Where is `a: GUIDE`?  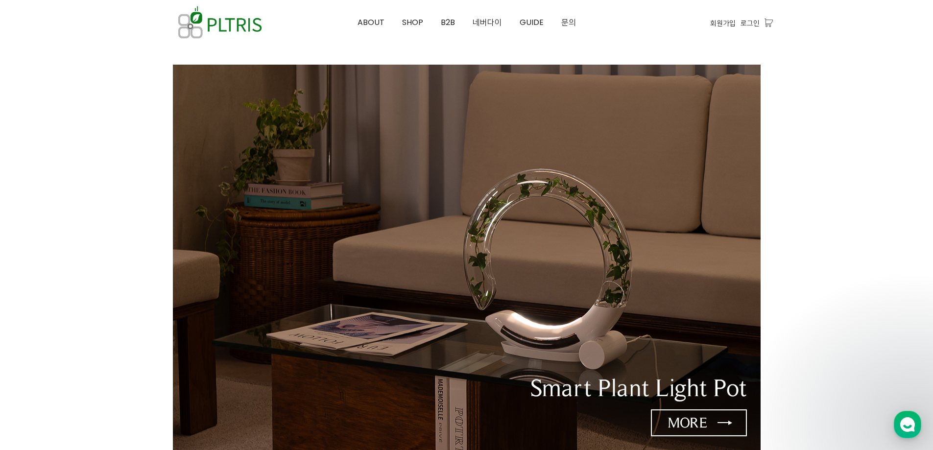 a: GUIDE is located at coordinates (531, 23).